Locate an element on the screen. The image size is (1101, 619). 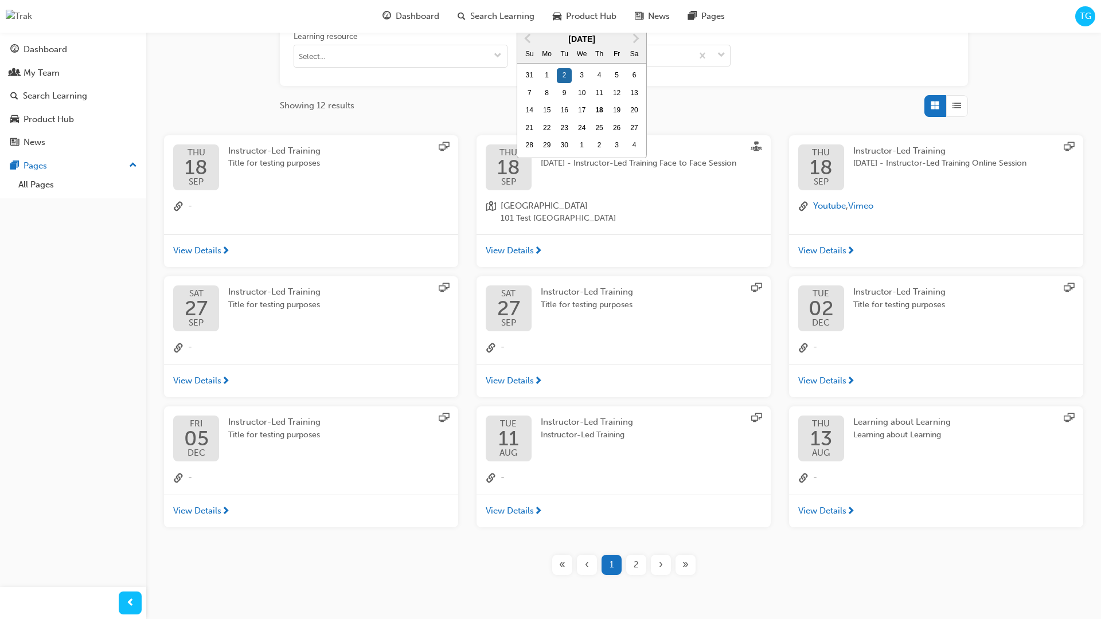
button: Next page is located at coordinates (660, 565).